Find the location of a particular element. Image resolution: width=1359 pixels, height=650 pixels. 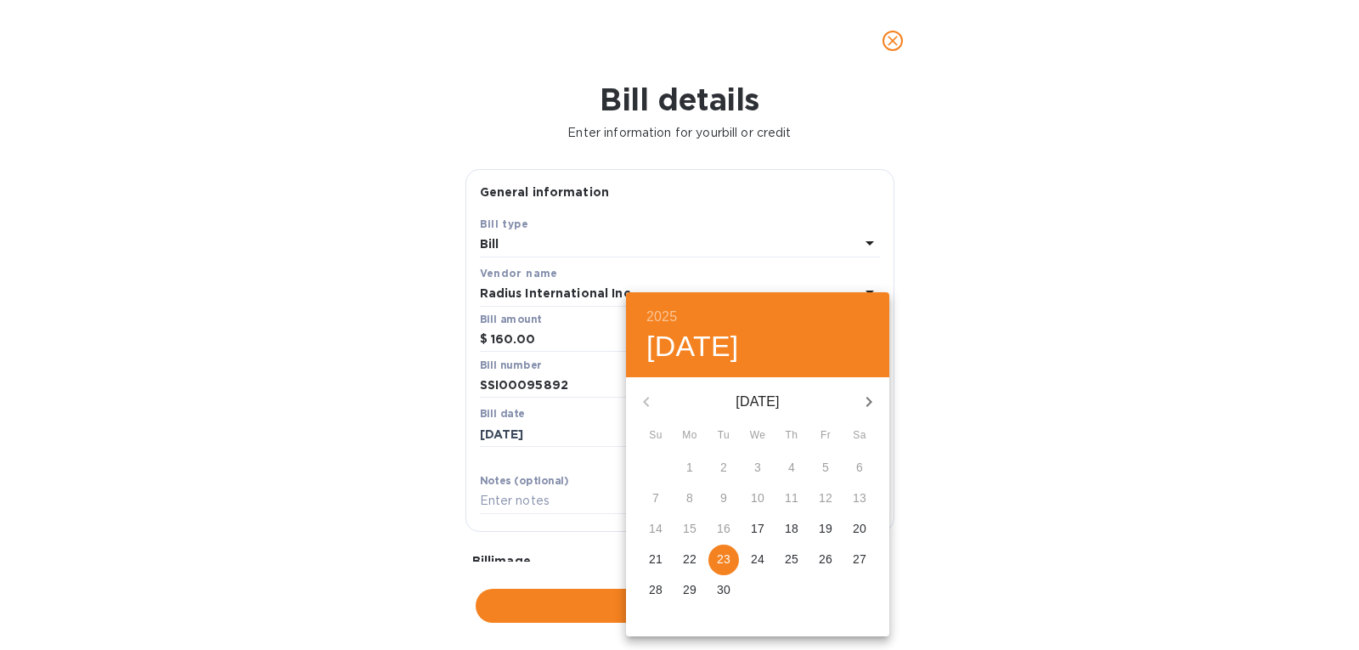

button: 24 is located at coordinates (758, 560).